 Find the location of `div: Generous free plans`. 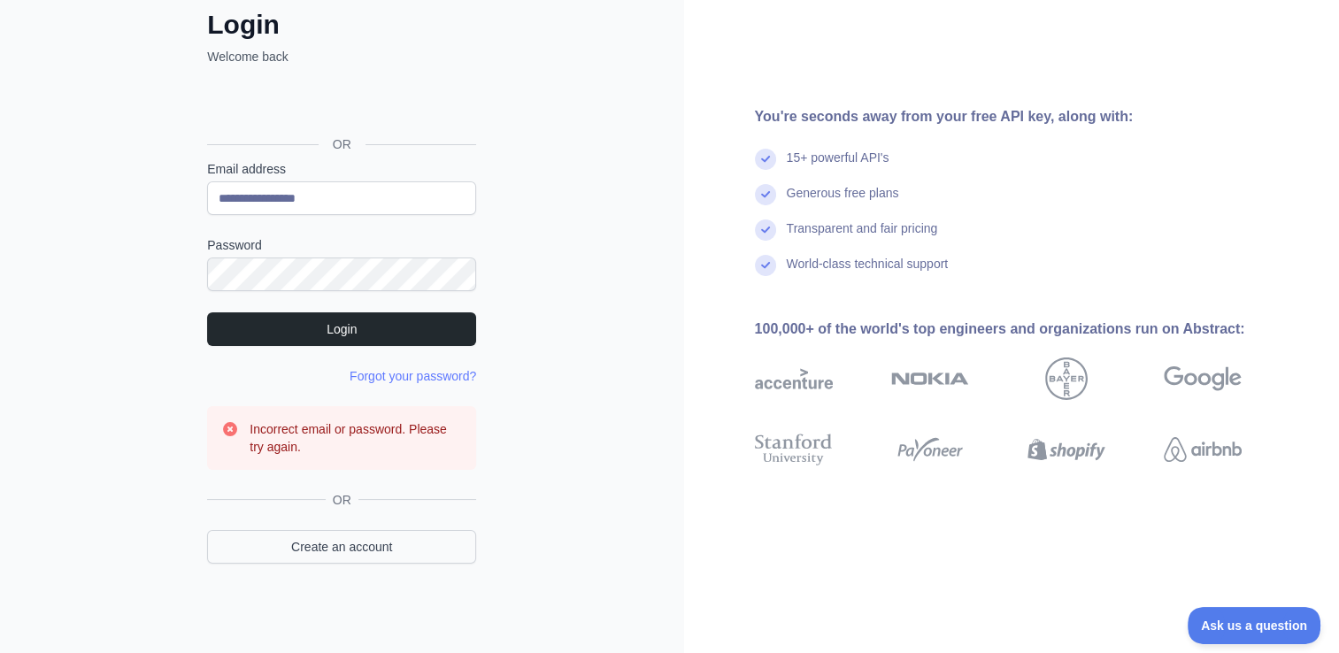

div: Generous free plans is located at coordinates (842, 202).